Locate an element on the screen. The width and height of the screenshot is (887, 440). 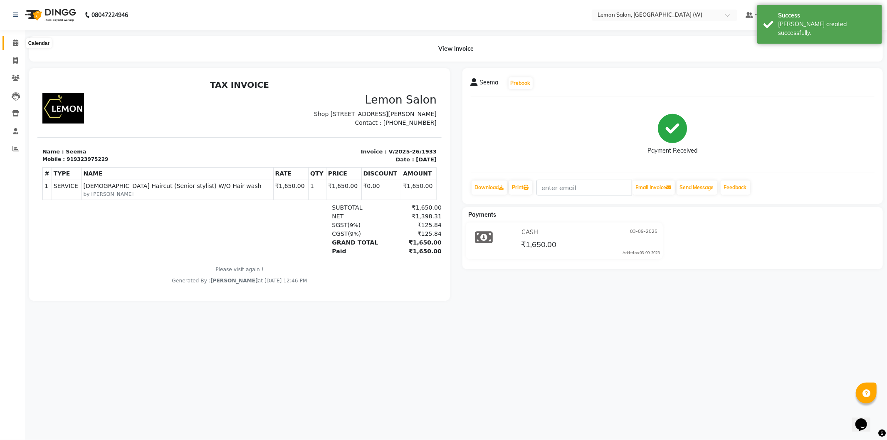
th: TYPE is located at coordinates (29, 97).